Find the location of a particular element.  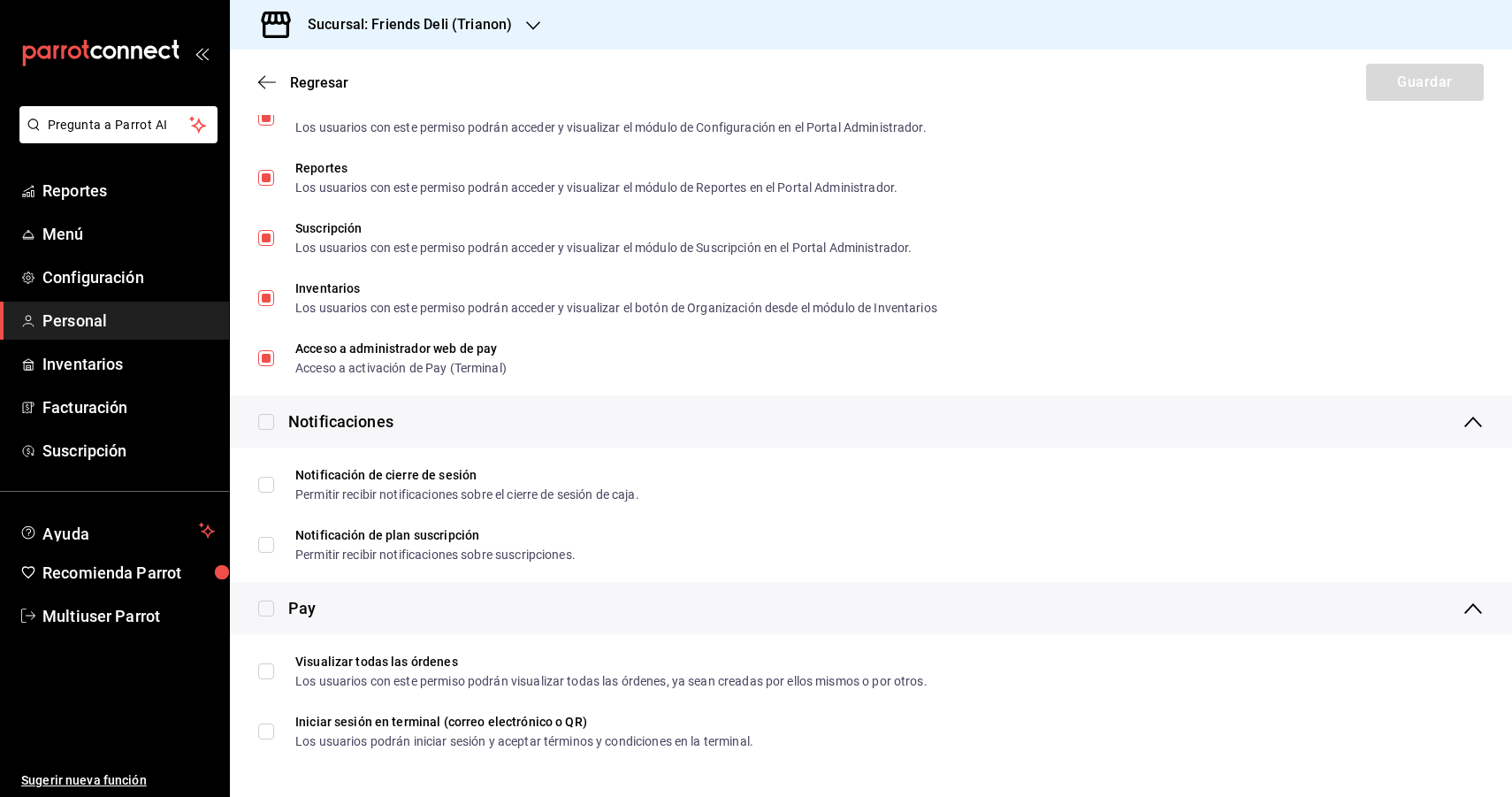

div: Los usuarios con este permiso podrán visualizar todas las órdenes, ya sean creadas por ellos mism... is located at coordinates (611, 682).